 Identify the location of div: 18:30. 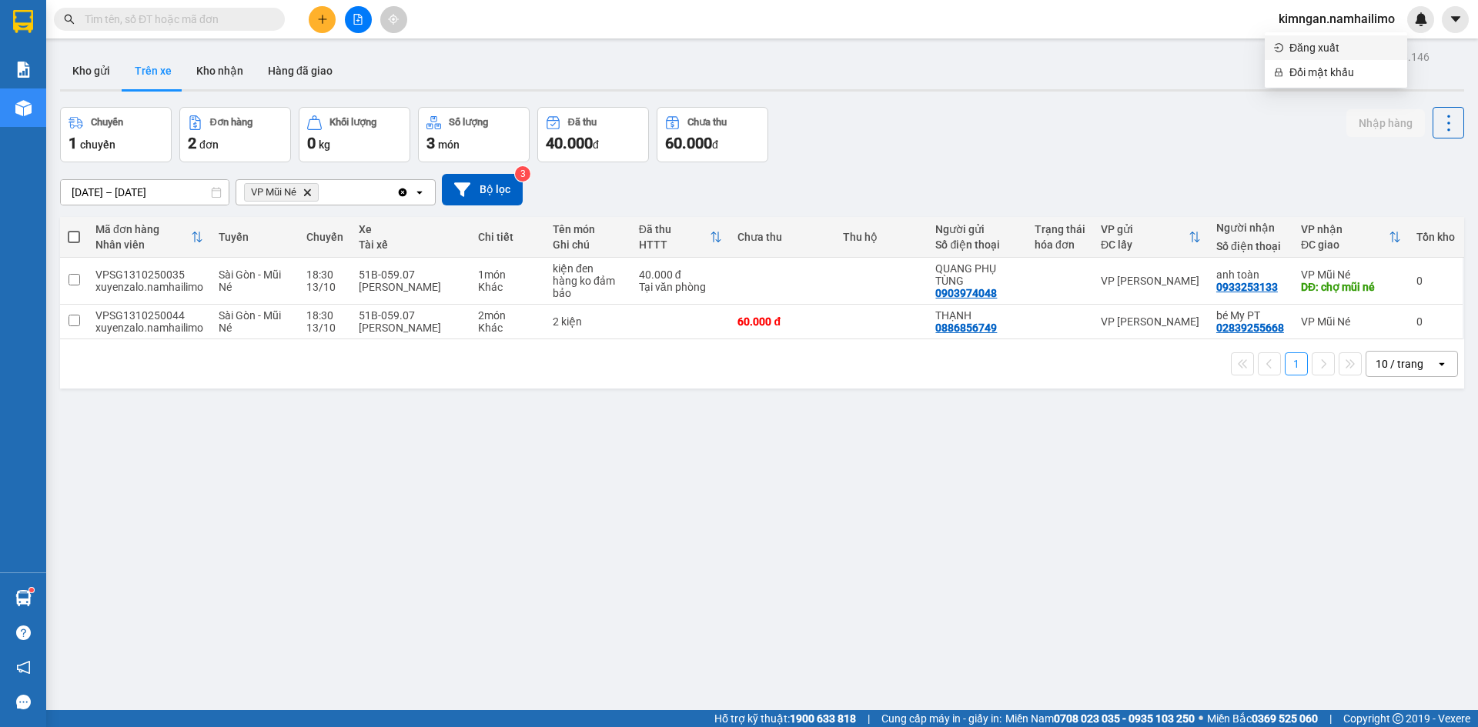
(325, 275).